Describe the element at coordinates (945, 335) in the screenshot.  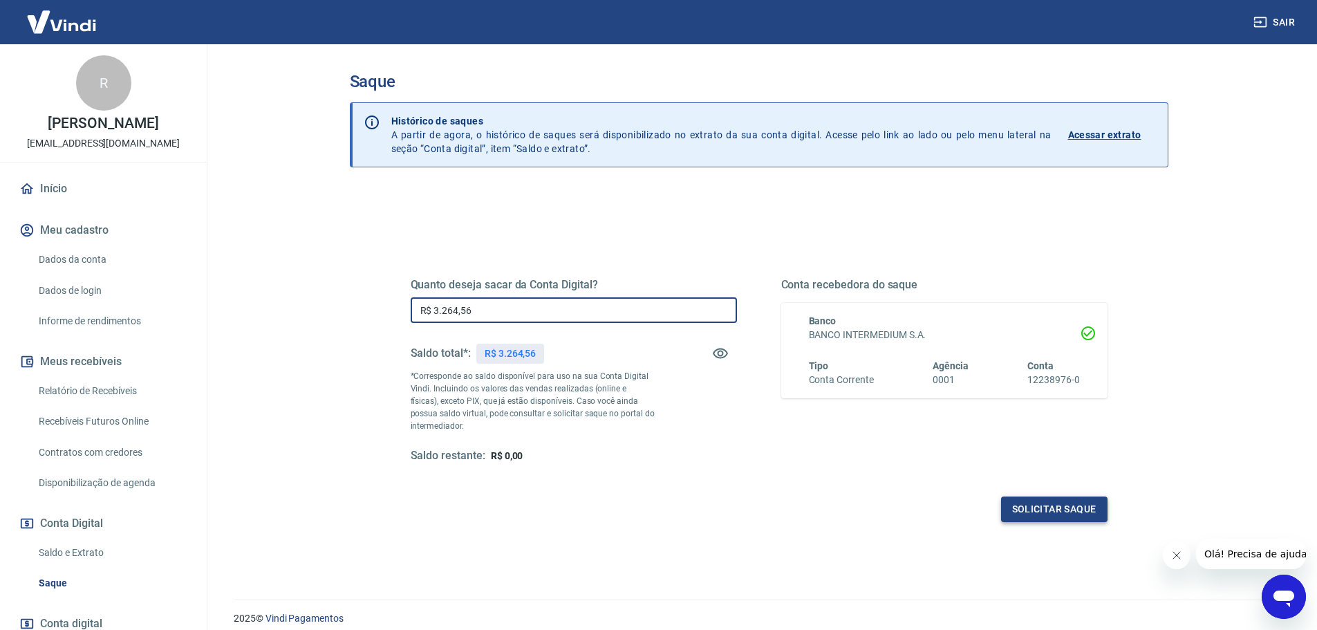
I see `h6: BANCO INTERMEDIUM S.A.` at that location.